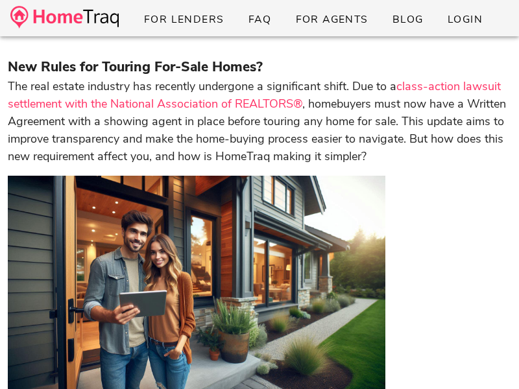 The image size is (519, 389). I want to click on span: For Agents, so click(331, 19).